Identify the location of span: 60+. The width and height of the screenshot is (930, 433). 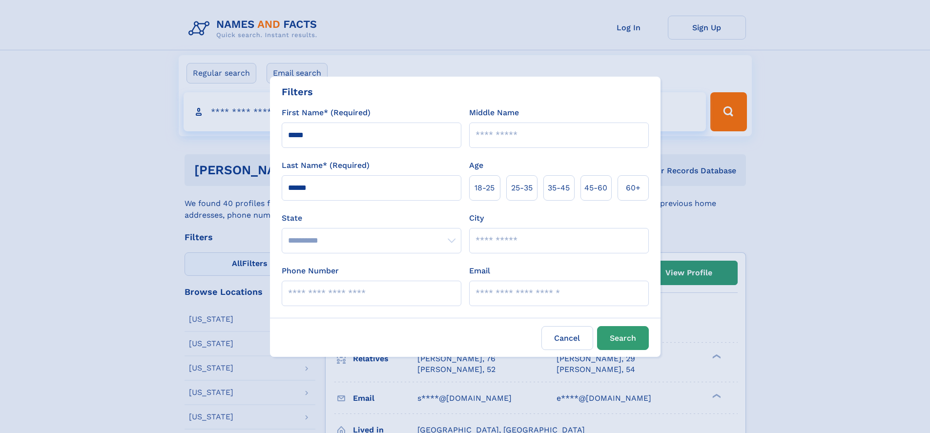
(633, 188).